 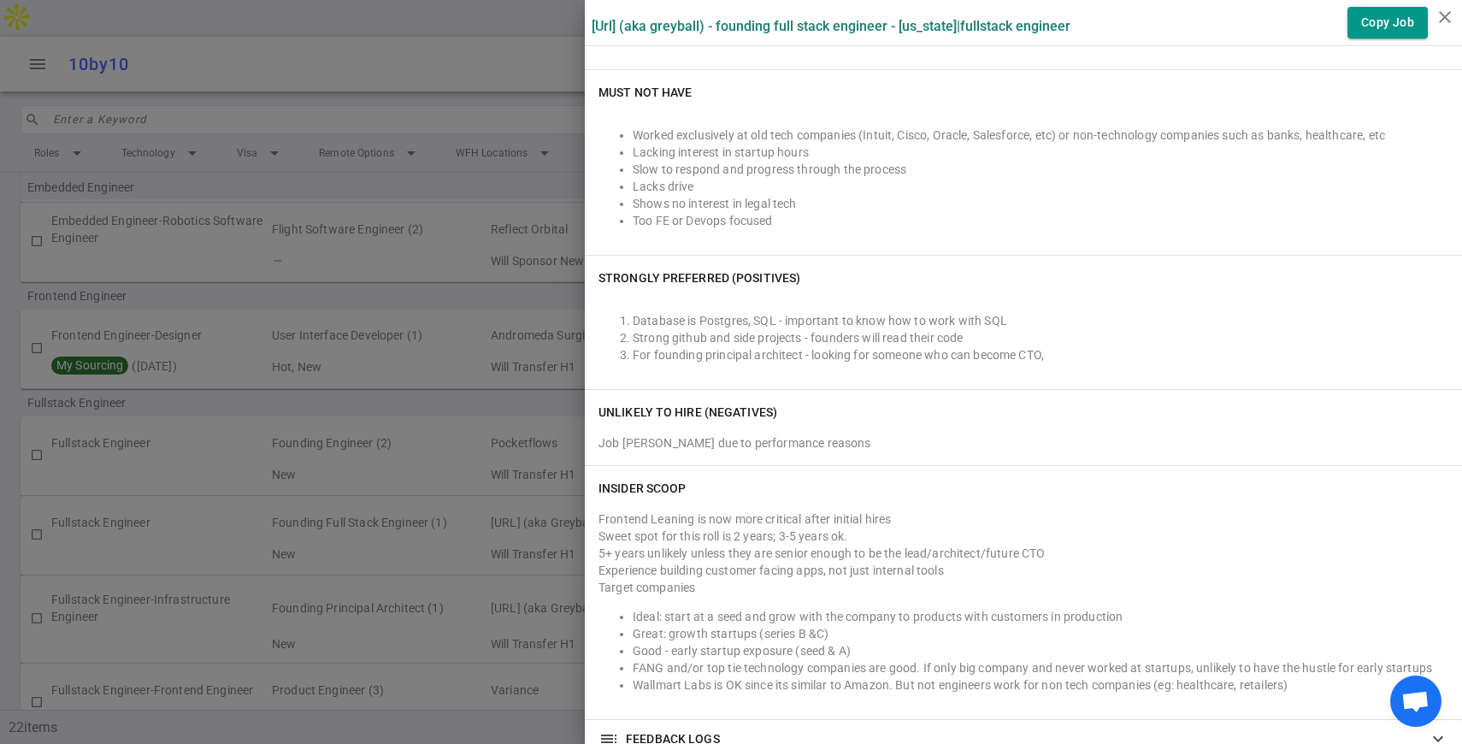 I want to click on li: Great: growth startups (series B &C), so click(x=1040, y=633).